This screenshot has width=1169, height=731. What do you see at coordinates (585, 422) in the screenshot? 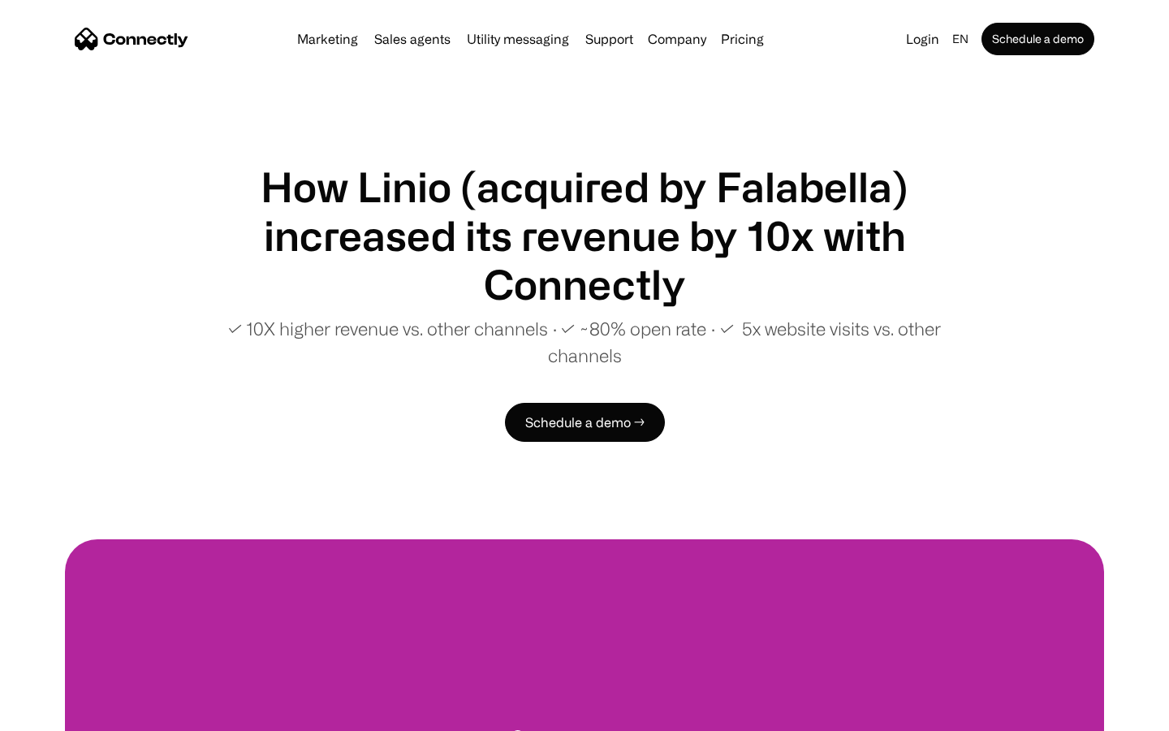
I see `a: Schedule a demo →` at bounding box center [585, 422].